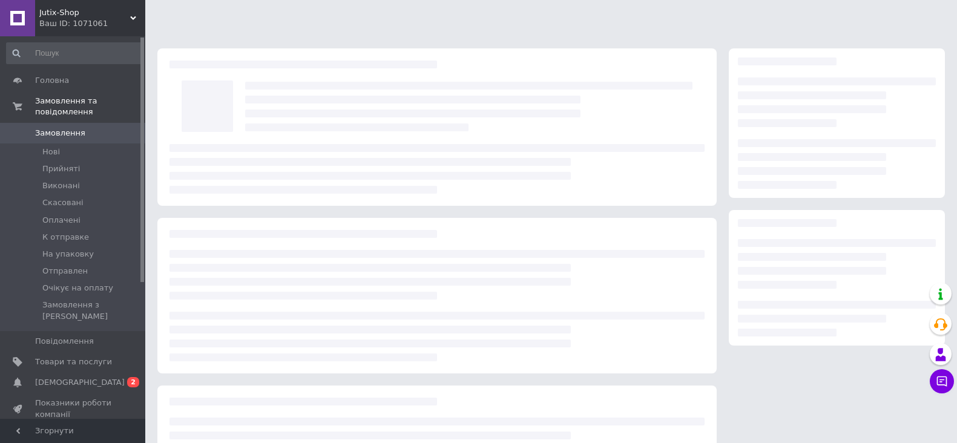 The width and height of the screenshot is (957, 443). I want to click on span: Jutix-Shop, so click(85, 13).